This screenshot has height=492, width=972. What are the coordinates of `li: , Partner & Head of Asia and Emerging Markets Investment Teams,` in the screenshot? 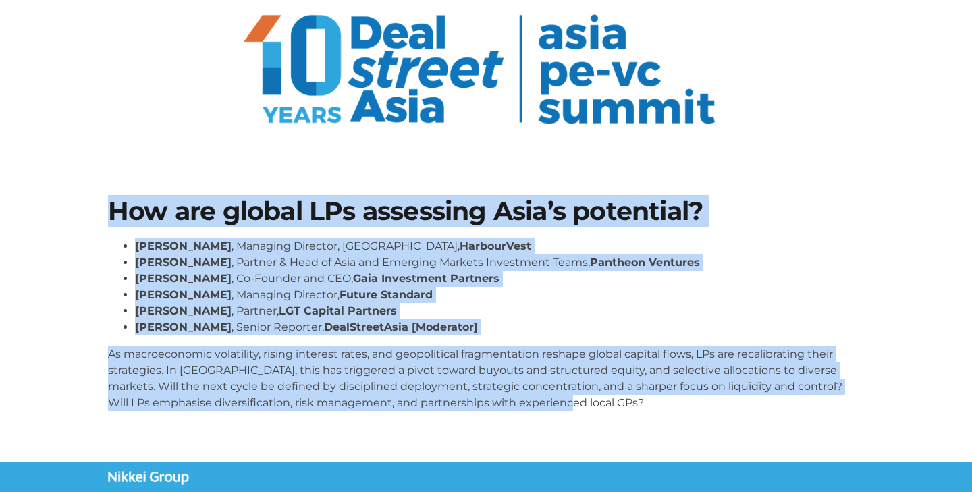 It's located at (500, 263).